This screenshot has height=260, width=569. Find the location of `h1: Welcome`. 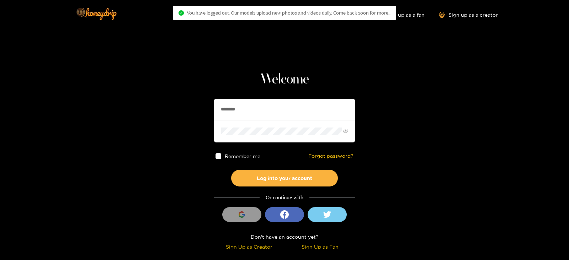

h1: Welcome is located at coordinates (284, 80).